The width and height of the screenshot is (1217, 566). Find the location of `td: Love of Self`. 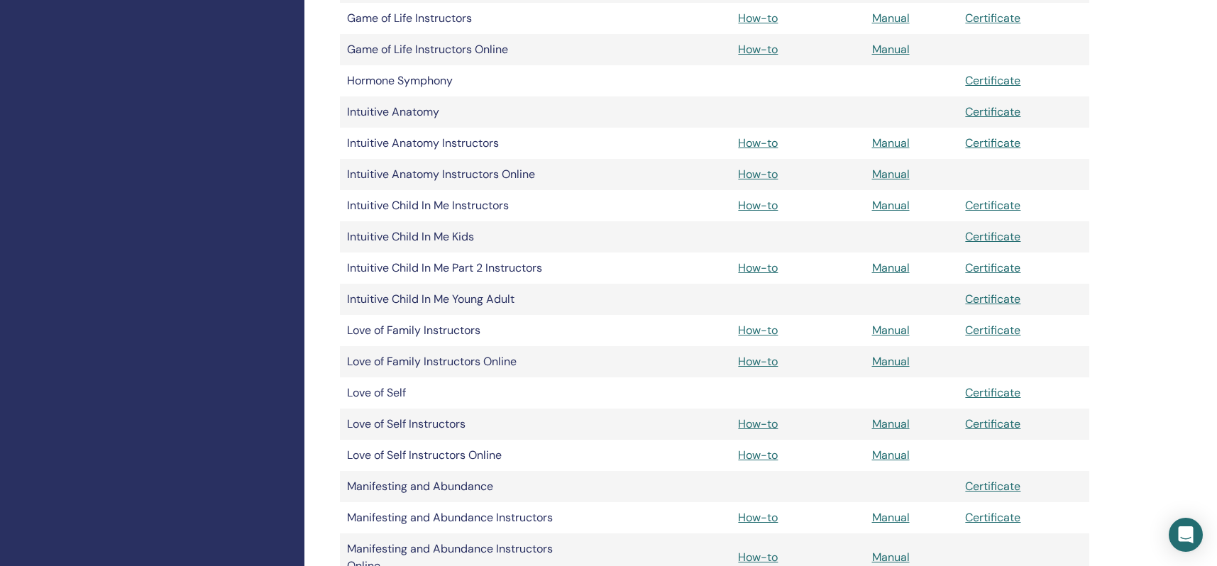

td: Love of Self is located at coordinates (468, 393).